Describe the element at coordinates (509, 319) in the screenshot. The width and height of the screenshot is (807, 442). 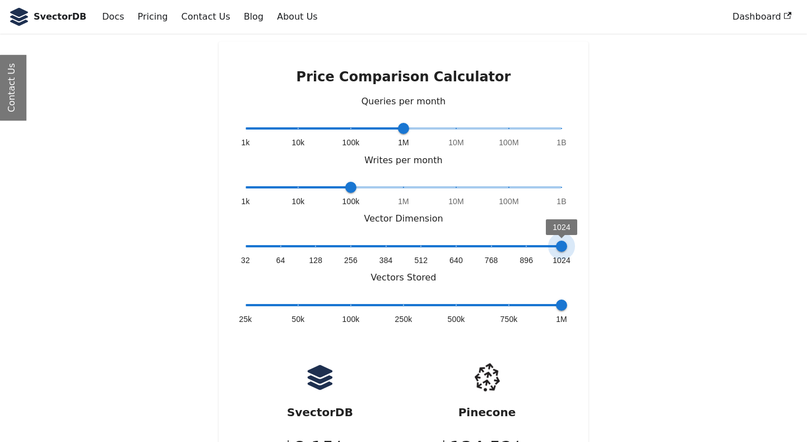
I see `span: 750k` at that location.